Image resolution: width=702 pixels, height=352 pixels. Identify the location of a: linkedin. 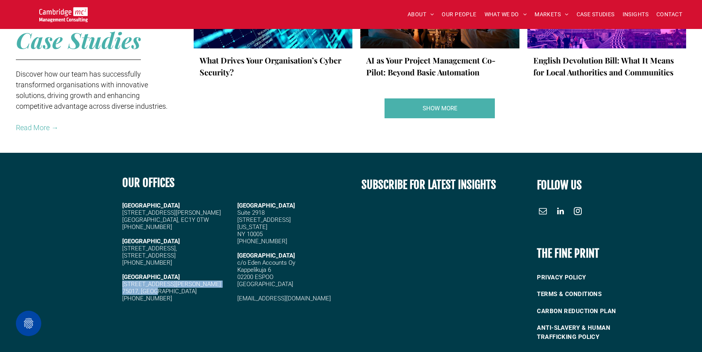
(561, 212).